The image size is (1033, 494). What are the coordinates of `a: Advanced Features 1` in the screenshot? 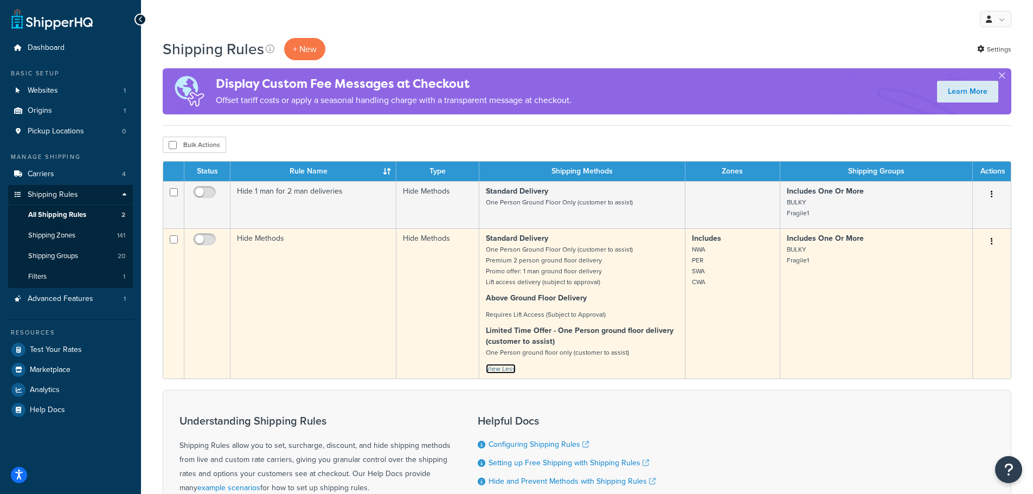 It's located at (71, 299).